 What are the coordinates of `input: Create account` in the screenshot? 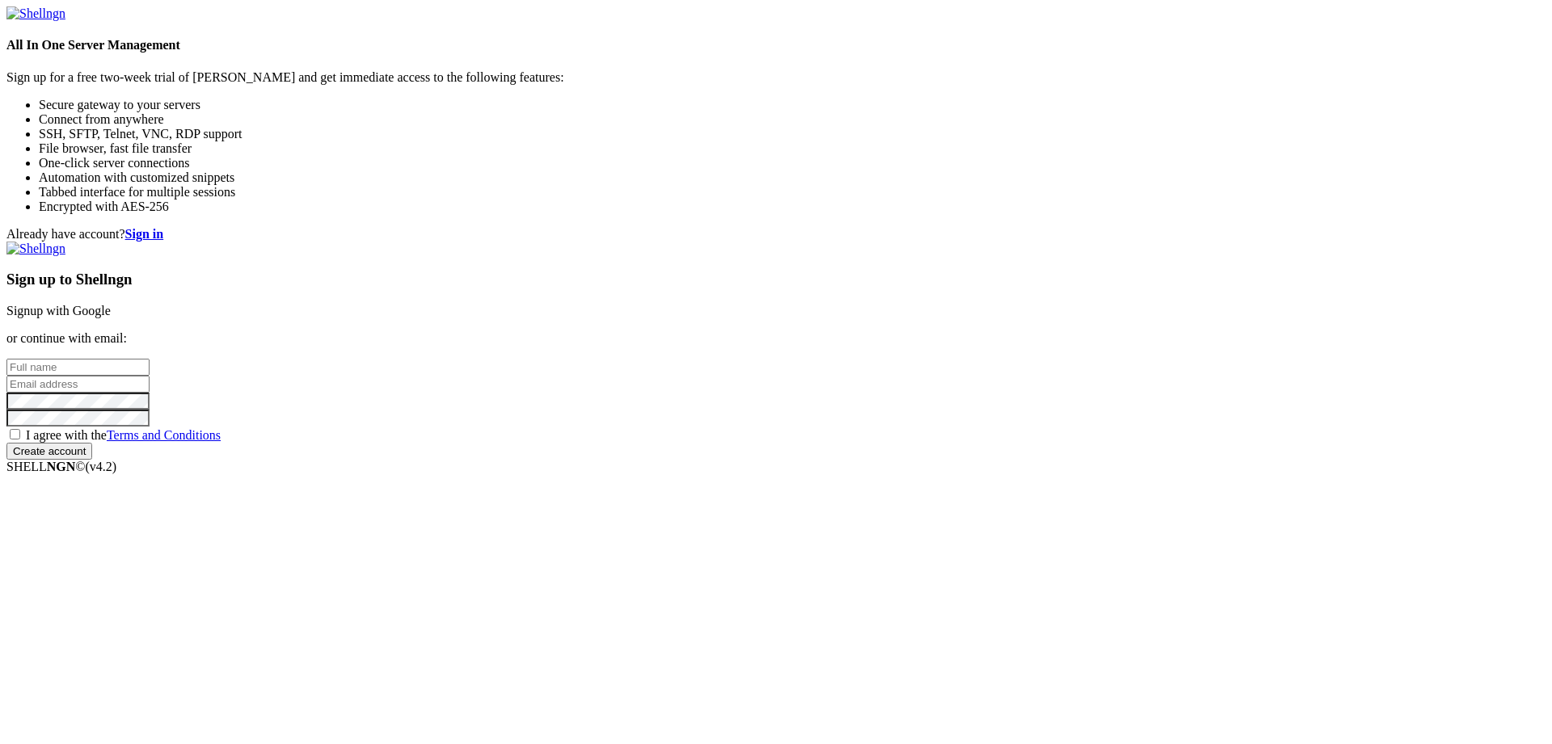 It's located at (49, 451).